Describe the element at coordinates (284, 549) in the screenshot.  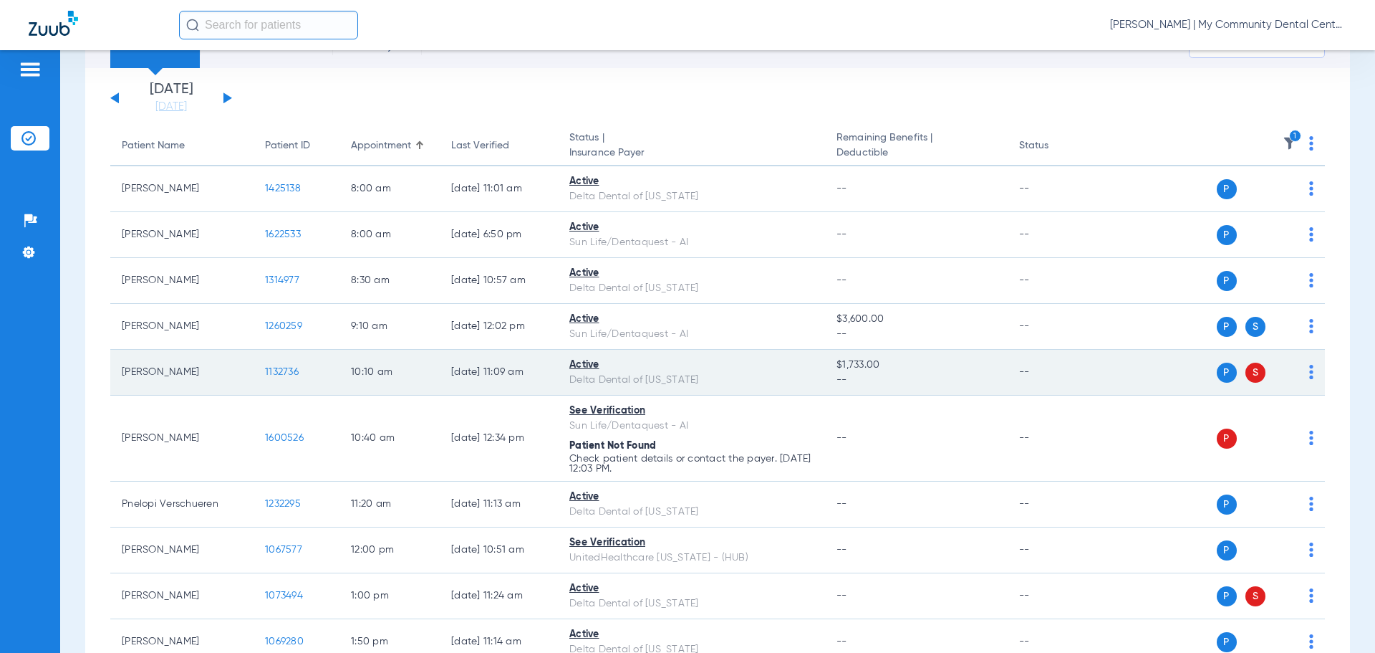
I see `span: 1067577` at that location.